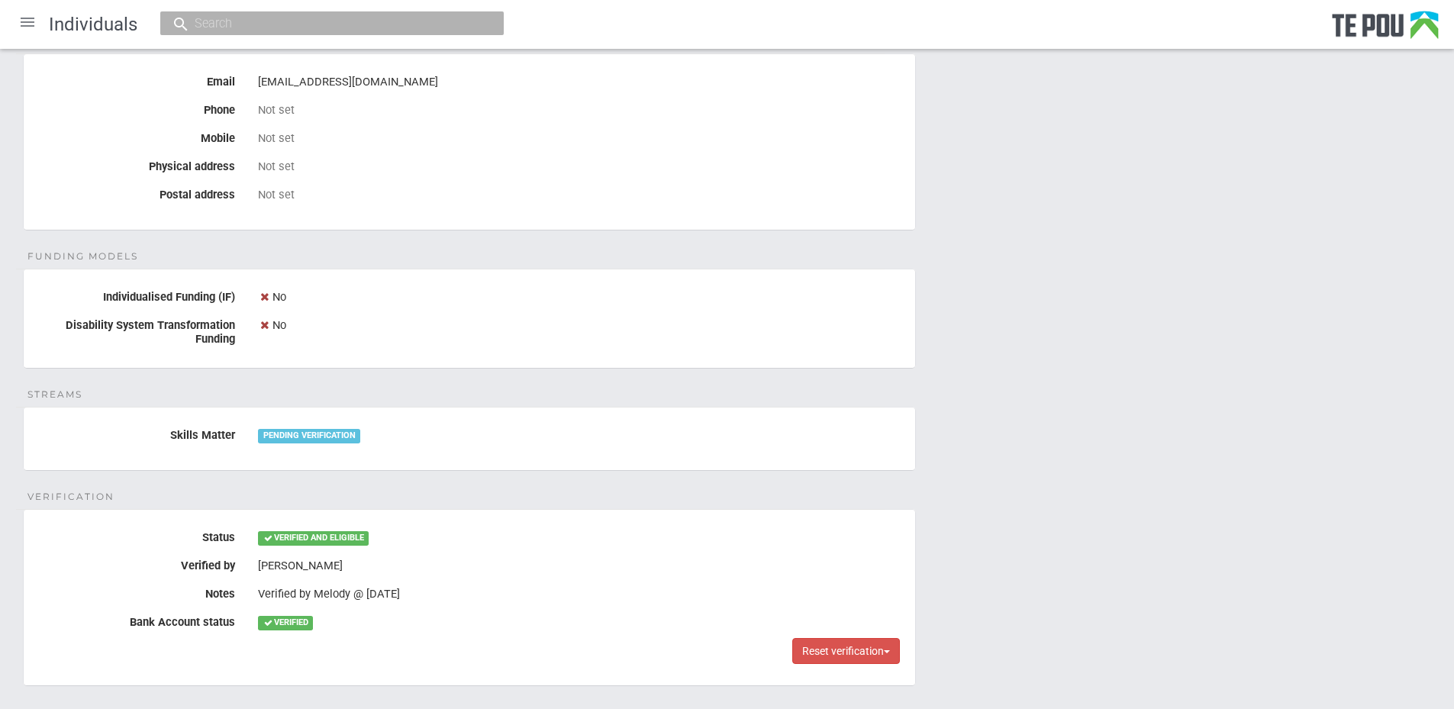  I want to click on input: Search, so click(324, 23).